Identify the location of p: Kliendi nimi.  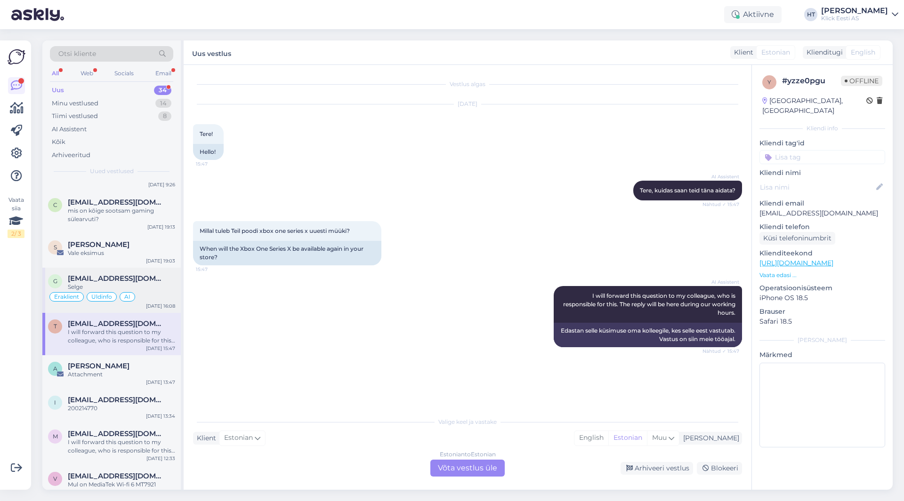
(822, 173).